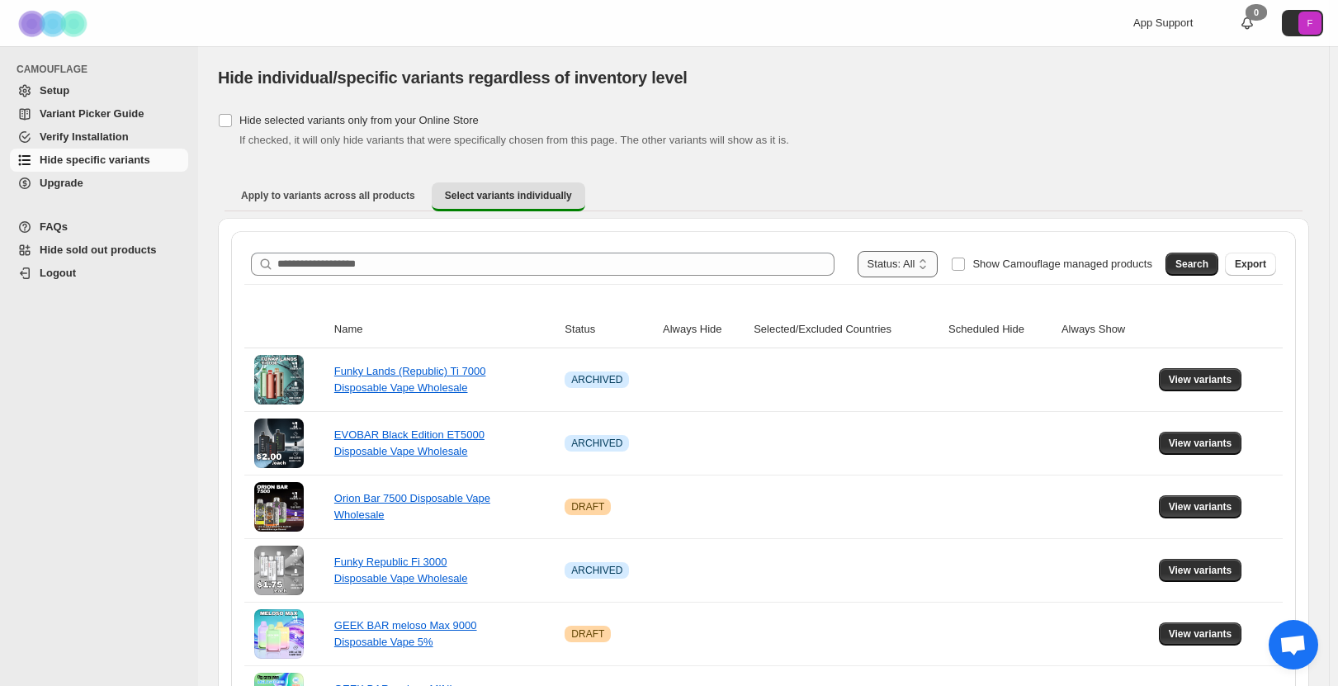 The image size is (1338, 686). I want to click on a: Upgrade, so click(99, 183).